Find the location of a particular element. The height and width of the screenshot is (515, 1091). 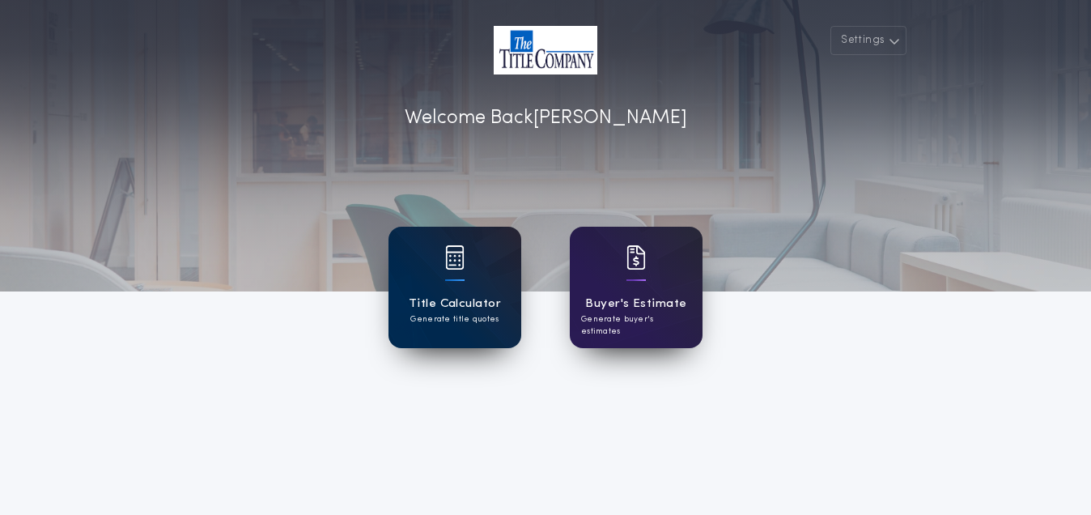

h1: Title Calculator is located at coordinates (455, 304).